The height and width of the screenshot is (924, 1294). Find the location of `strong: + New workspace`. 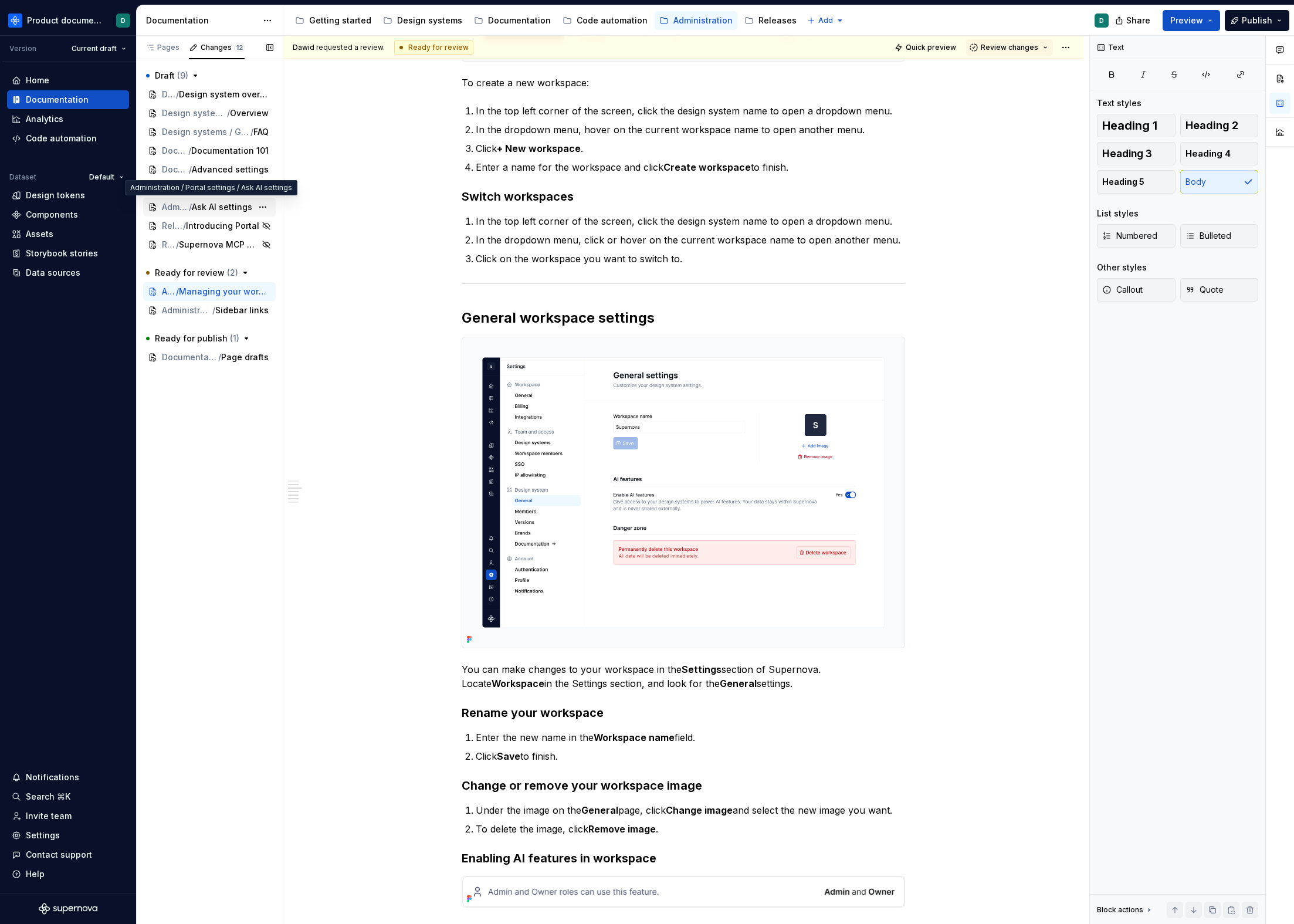

strong: + New workspace is located at coordinates (539, 148).